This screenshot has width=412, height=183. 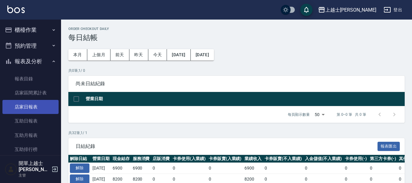 What do you see at coordinates (236, 133) in the screenshot?
I see `p: 共 32 筆, 1 / 1` at bounding box center [236, 133].